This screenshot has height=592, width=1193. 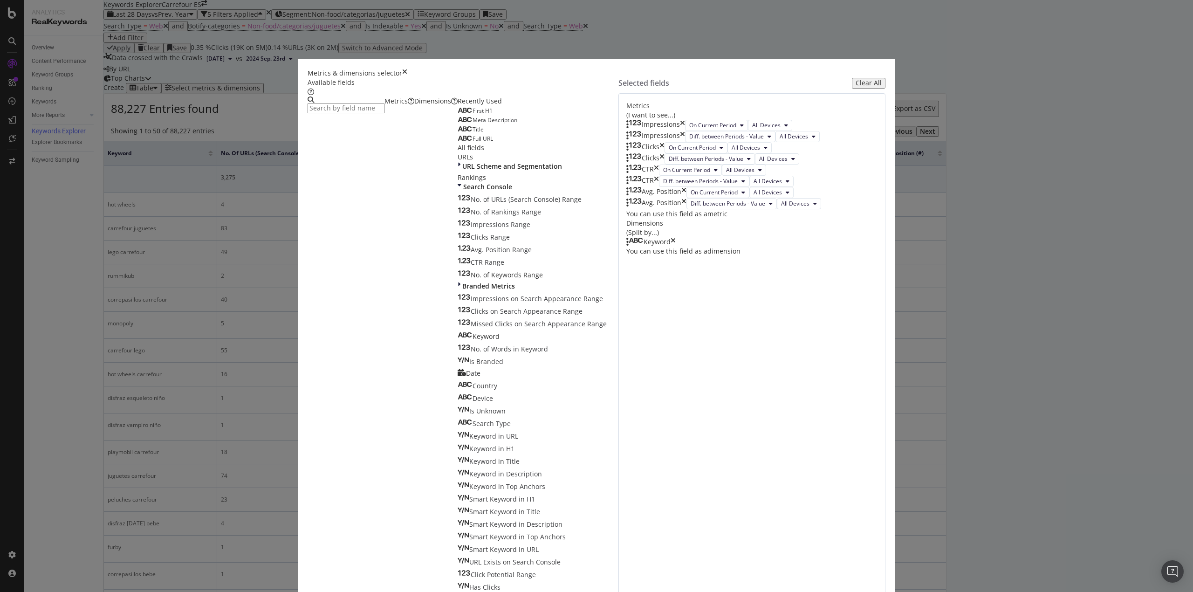 What do you see at coordinates (506, 474) in the screenshot?
I see `span: Keyword in Description` at bounding box center [506, 474].